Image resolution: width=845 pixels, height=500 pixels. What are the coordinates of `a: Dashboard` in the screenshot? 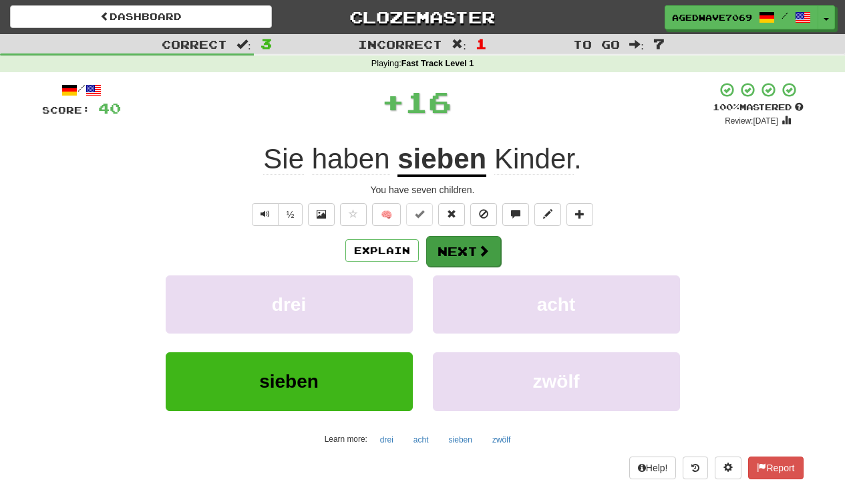 It's located at (141, 17).